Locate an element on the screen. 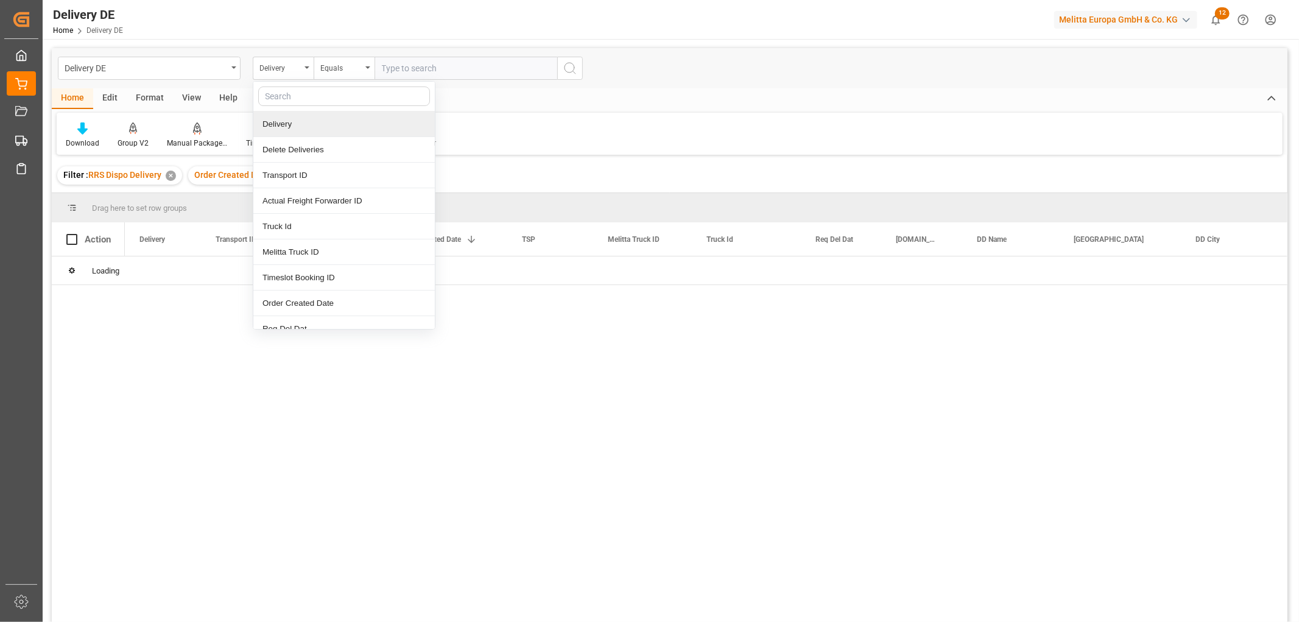  span: Loading is located at coordinates (105, 270).